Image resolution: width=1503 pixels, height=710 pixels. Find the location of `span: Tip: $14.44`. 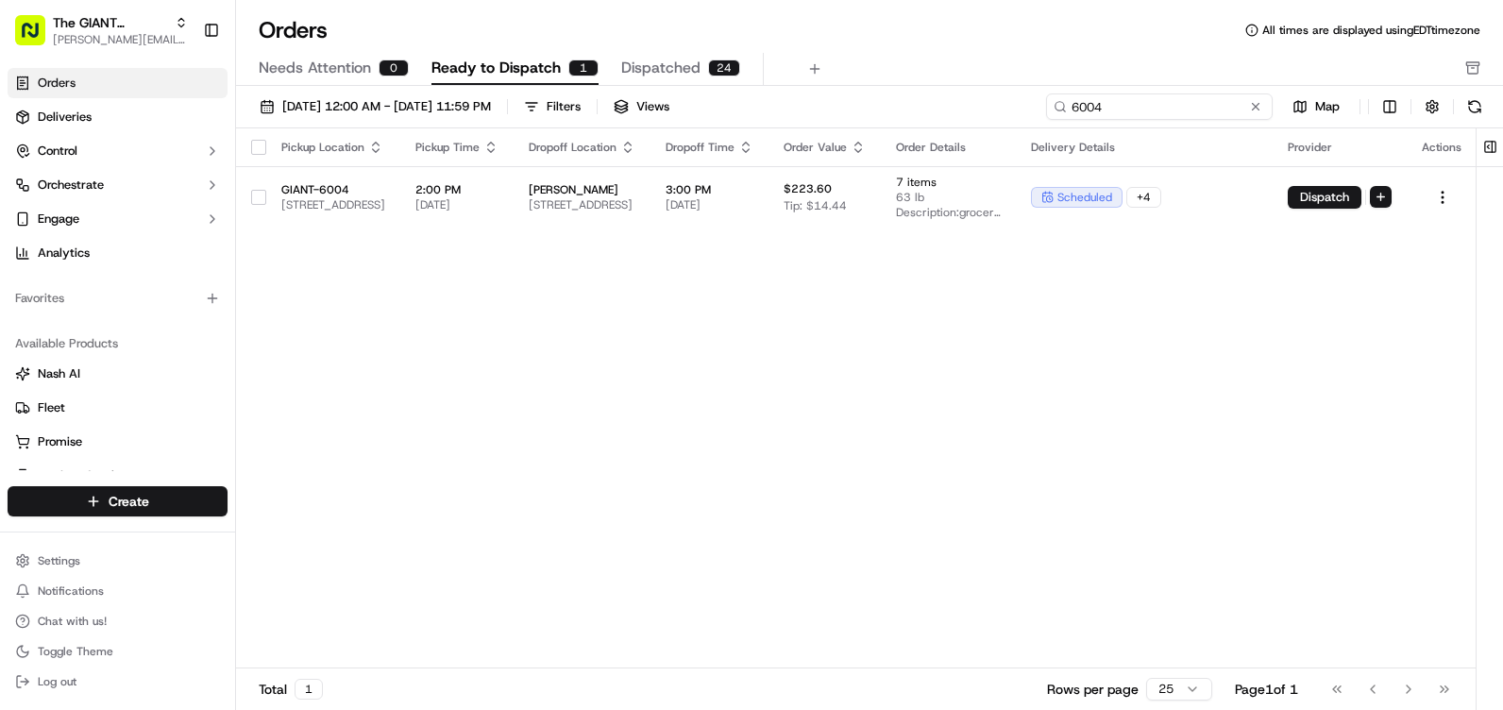

span: Tip: $14.44 is located at coordinates (815, 206).